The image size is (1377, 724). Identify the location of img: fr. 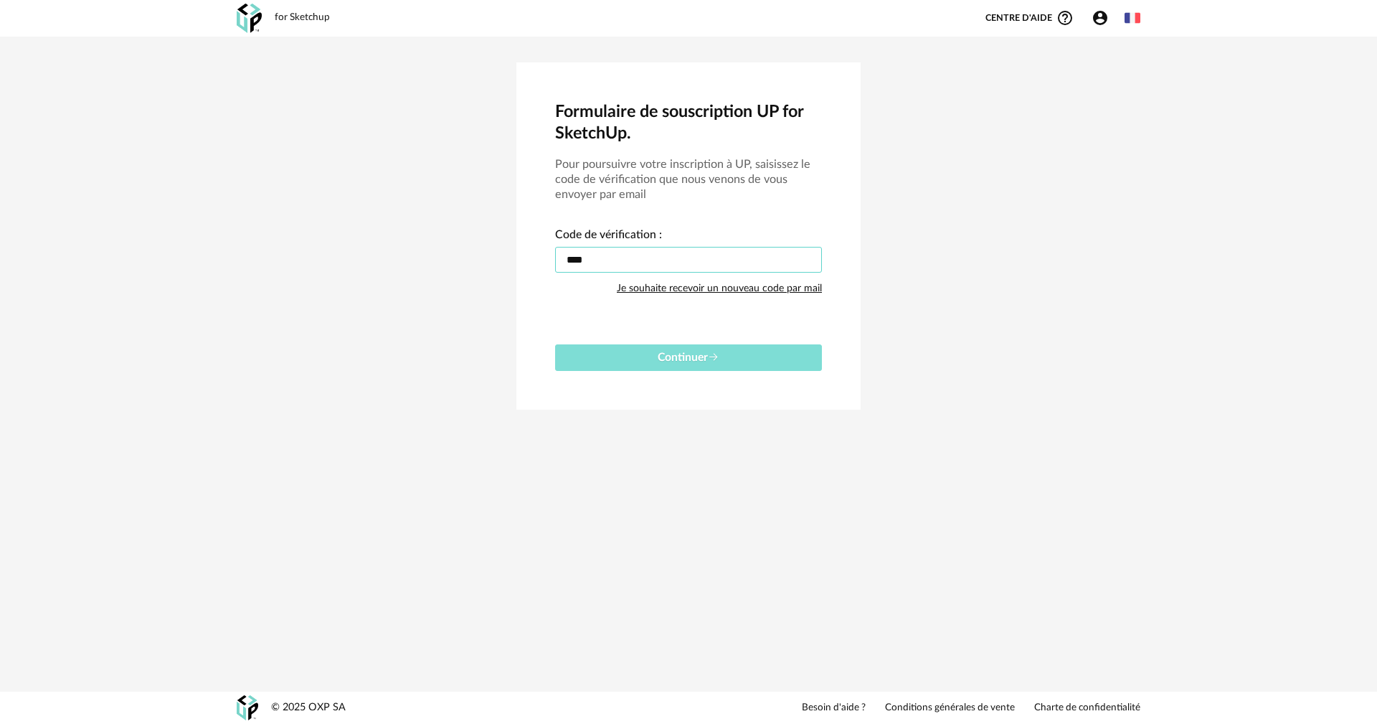
(1132, 18).